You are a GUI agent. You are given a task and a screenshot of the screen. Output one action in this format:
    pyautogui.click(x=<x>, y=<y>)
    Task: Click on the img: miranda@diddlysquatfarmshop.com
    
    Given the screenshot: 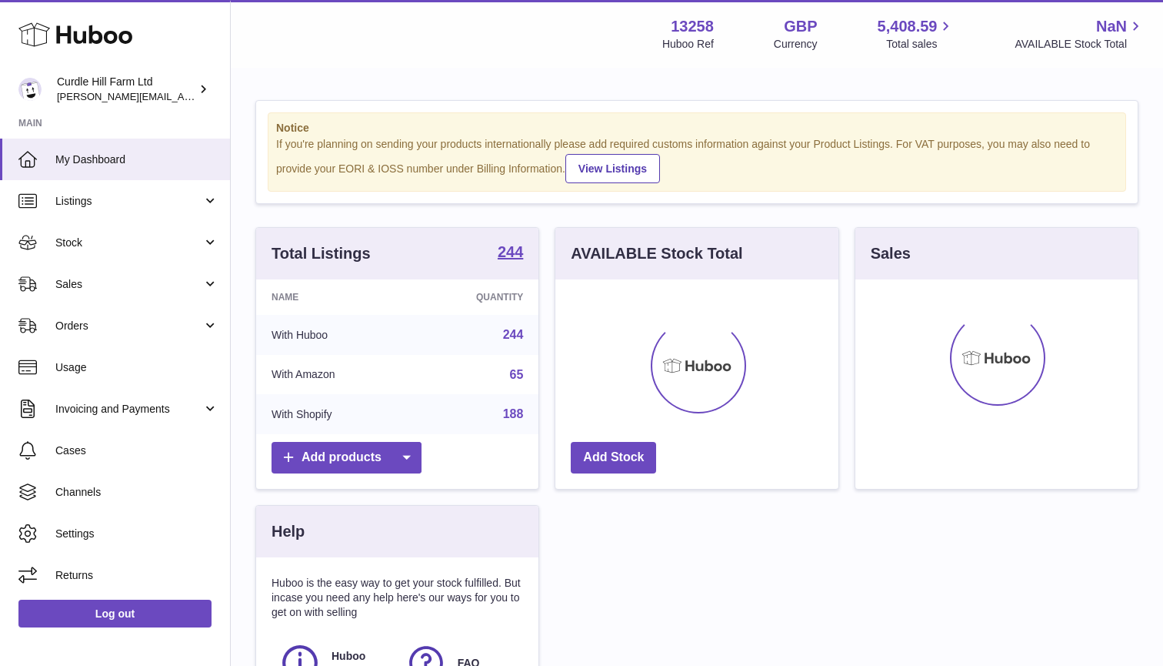 What is the action you would take?
    pyautogui.click(x=30, y=89)
    